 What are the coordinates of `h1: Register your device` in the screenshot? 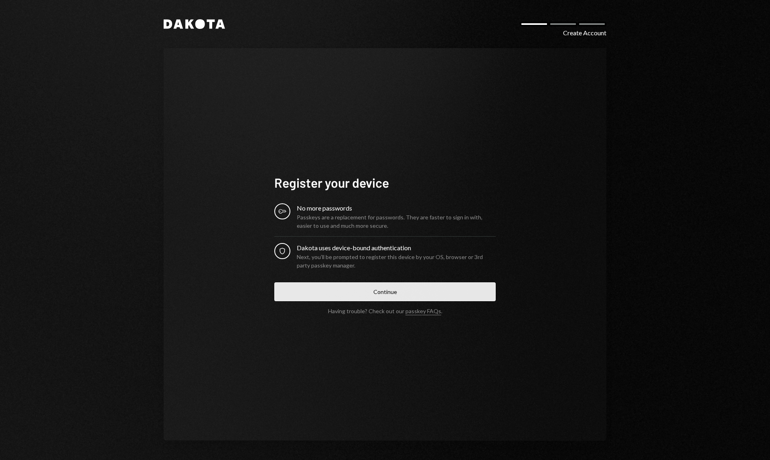 It's located at (385, 182).